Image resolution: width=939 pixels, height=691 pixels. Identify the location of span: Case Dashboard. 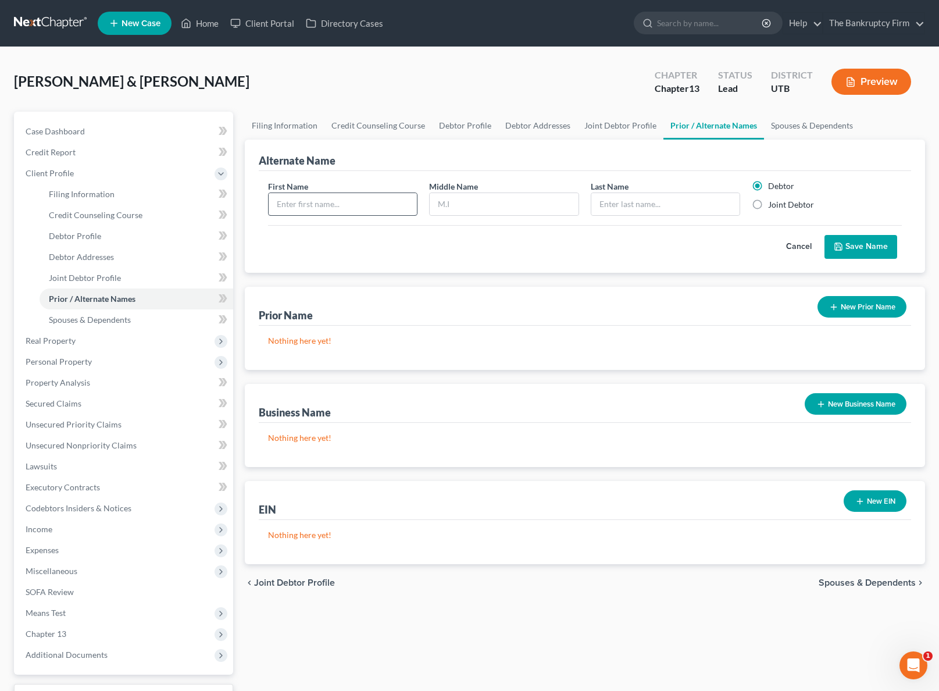
(55, 131).